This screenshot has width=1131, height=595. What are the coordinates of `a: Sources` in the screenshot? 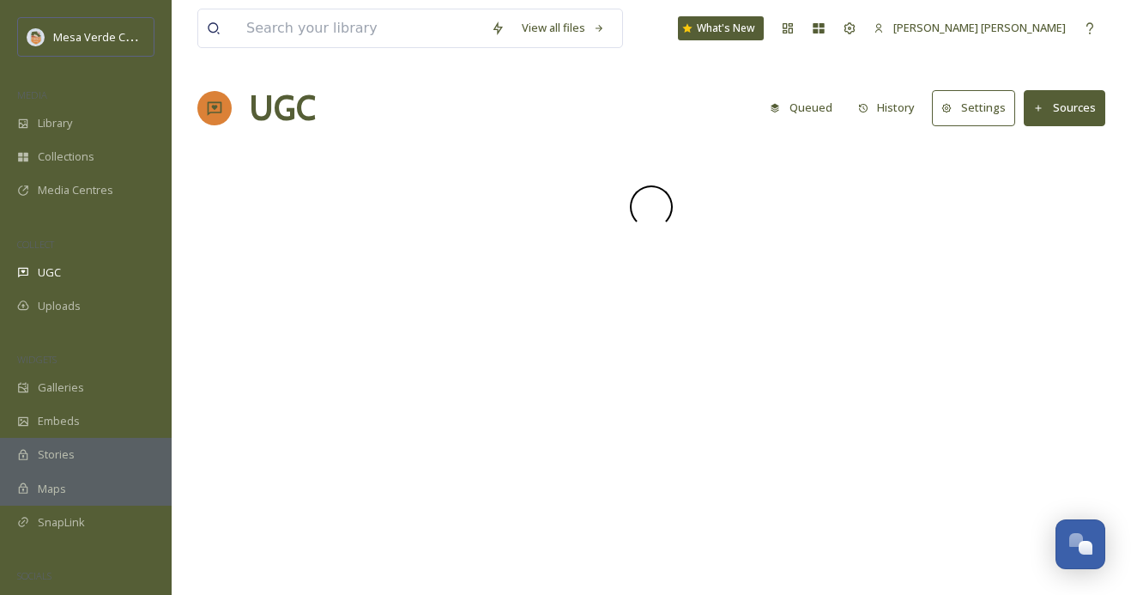 It's located at (1064, 107).